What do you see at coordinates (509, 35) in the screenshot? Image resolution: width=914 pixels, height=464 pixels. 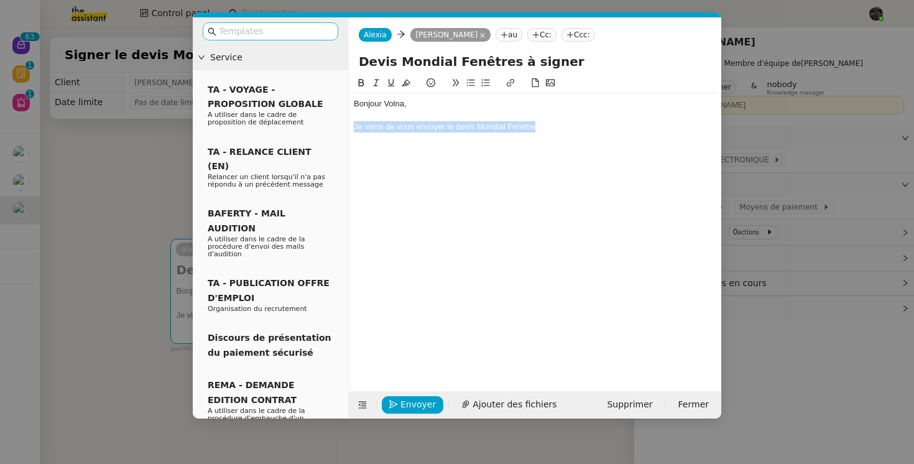 I see `nz-tag: au` at bounding box center [509, 35].